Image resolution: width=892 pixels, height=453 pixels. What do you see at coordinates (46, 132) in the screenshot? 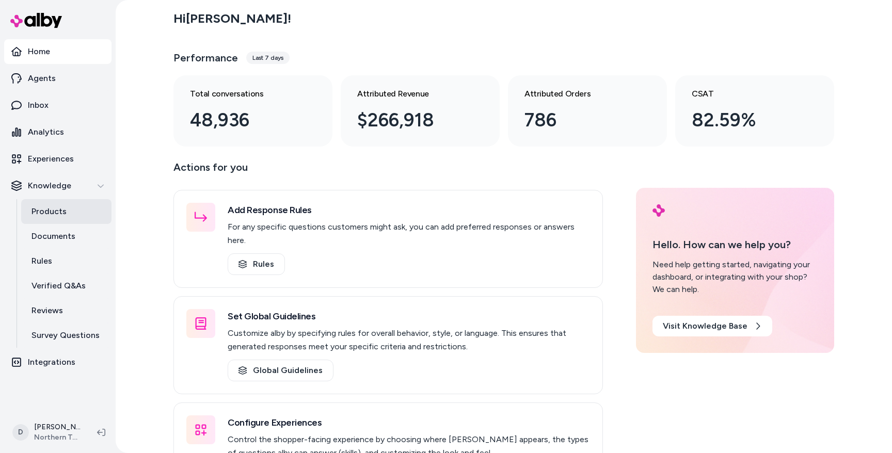
I see `p: Analytics` at bounding box center [46, 132].